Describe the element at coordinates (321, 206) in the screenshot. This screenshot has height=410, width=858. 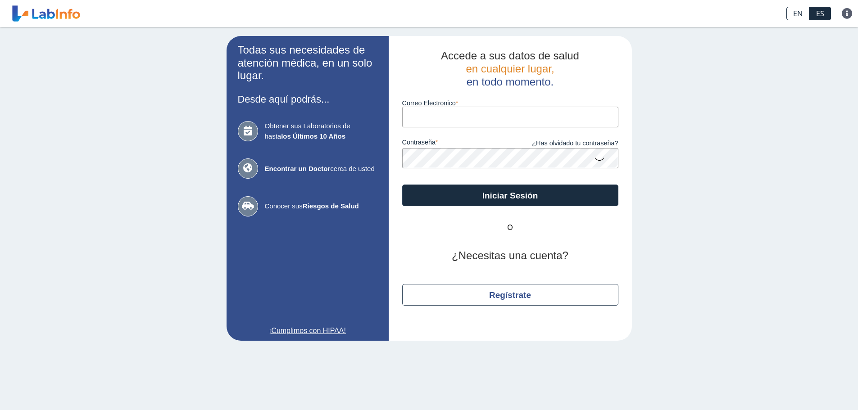
I see `span: Conocer sus` at that location.